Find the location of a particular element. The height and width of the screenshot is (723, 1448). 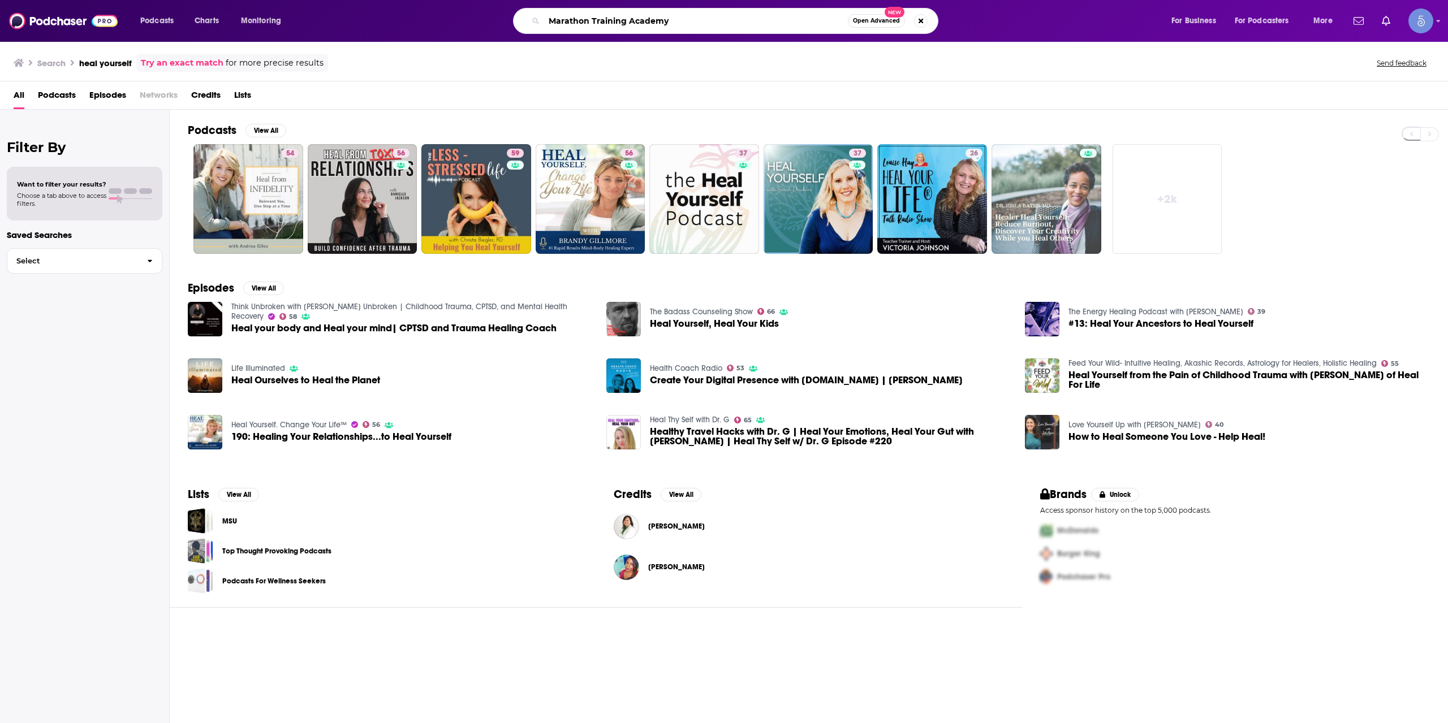

span: Heal Yourself, Heal Your Kids is located at coordinates (714, 324).